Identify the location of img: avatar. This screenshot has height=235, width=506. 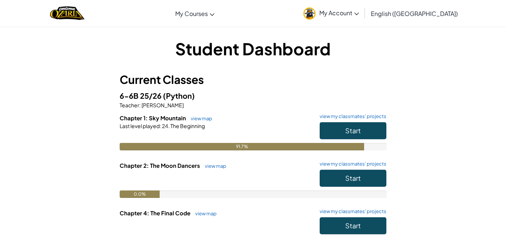
(310, 13).